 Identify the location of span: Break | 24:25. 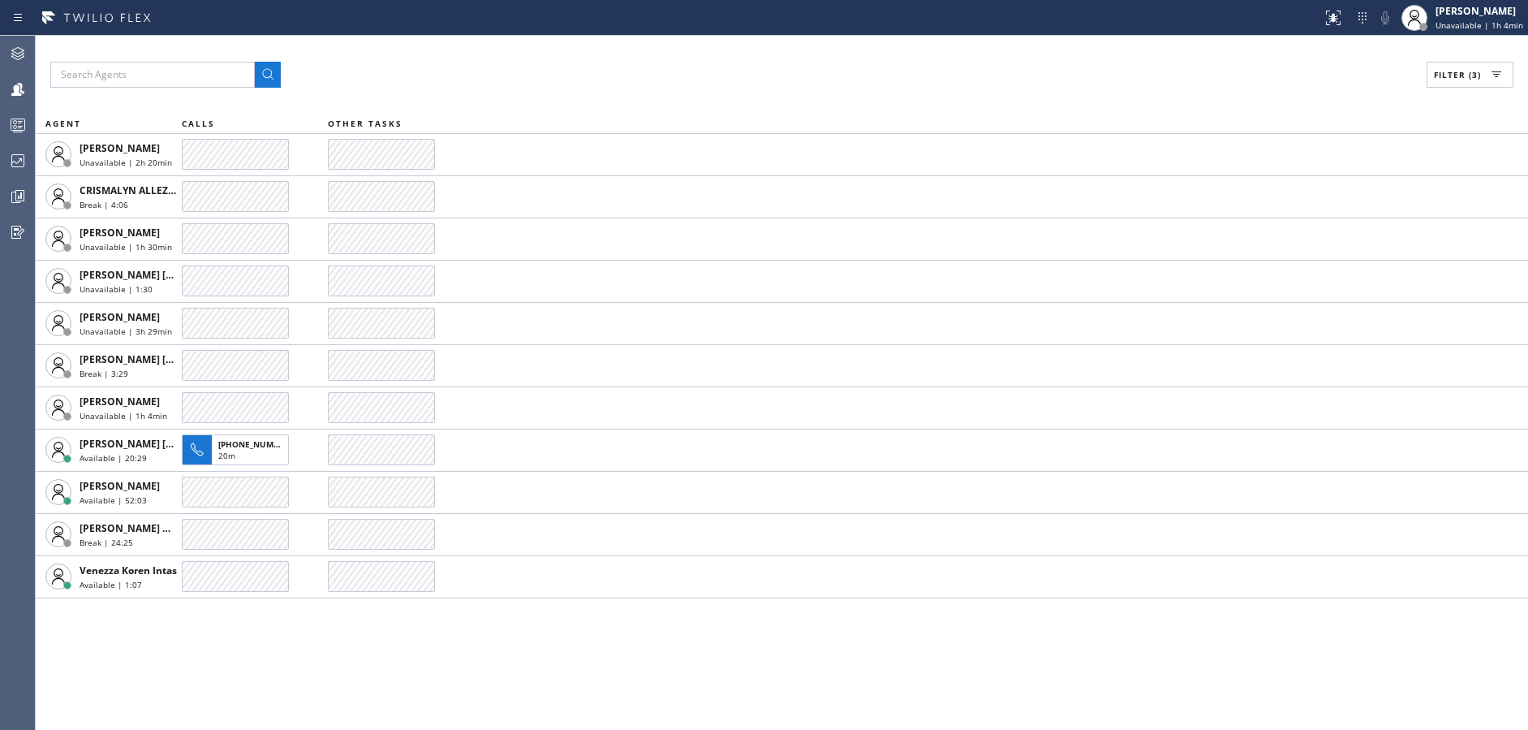
(106, 542).